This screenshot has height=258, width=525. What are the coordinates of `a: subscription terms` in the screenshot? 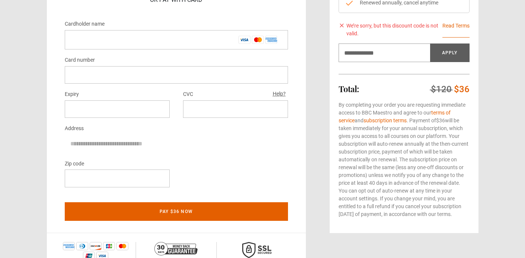 It's located at (385, 120).